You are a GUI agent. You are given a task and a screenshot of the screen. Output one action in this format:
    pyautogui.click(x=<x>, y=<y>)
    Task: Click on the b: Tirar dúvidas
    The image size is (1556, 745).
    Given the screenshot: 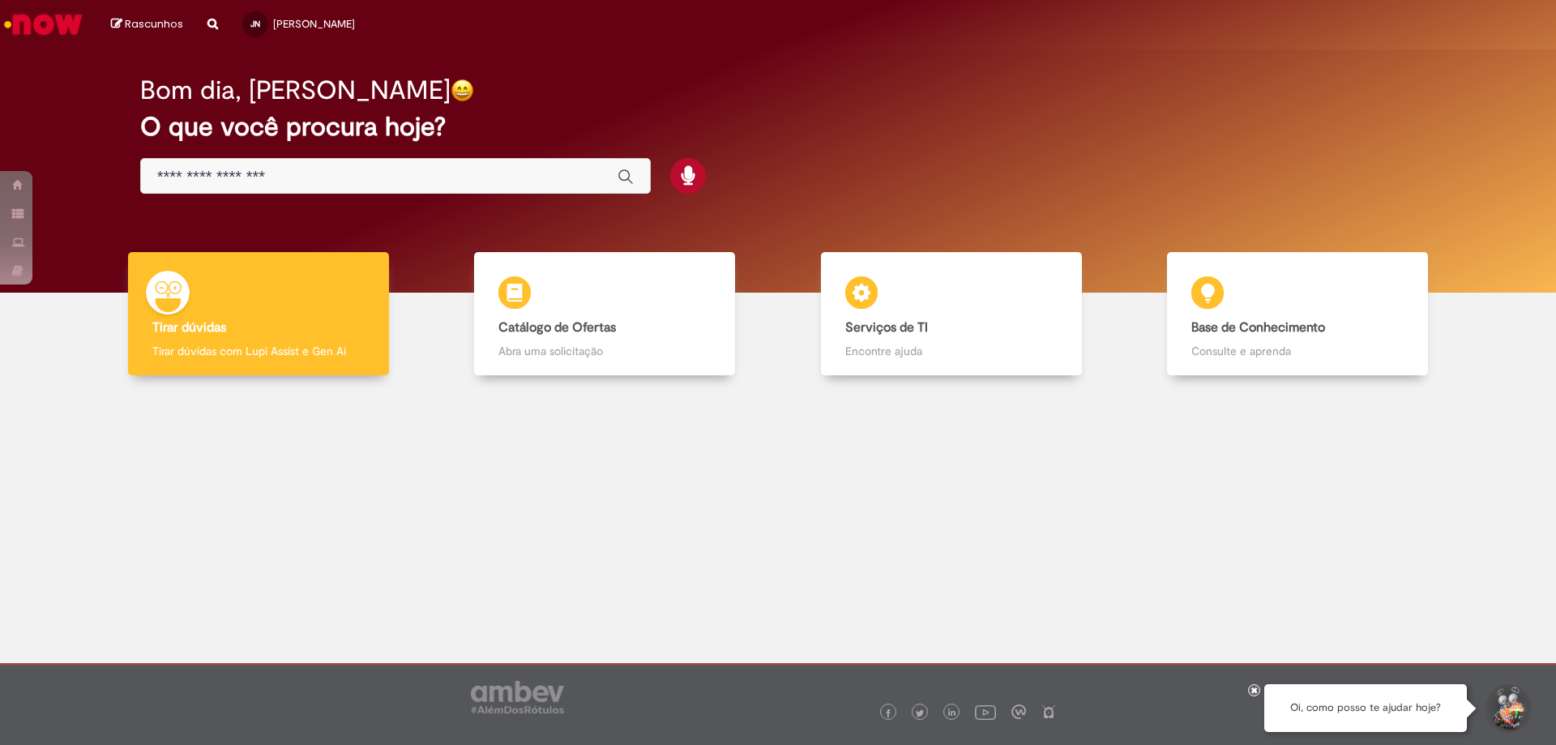 What is the action you would take?
    pyautogui.click(x=189, y=327)
    